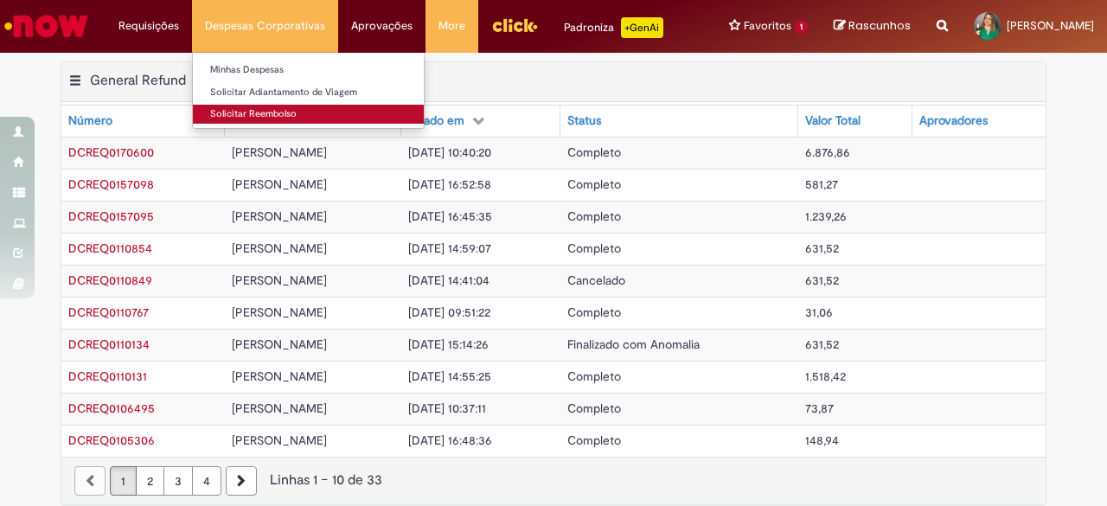  Describe the element at coordinates (112, 408) in the screenshot. I see `a: Abrir Registro: DCREQ0106495` at that location.